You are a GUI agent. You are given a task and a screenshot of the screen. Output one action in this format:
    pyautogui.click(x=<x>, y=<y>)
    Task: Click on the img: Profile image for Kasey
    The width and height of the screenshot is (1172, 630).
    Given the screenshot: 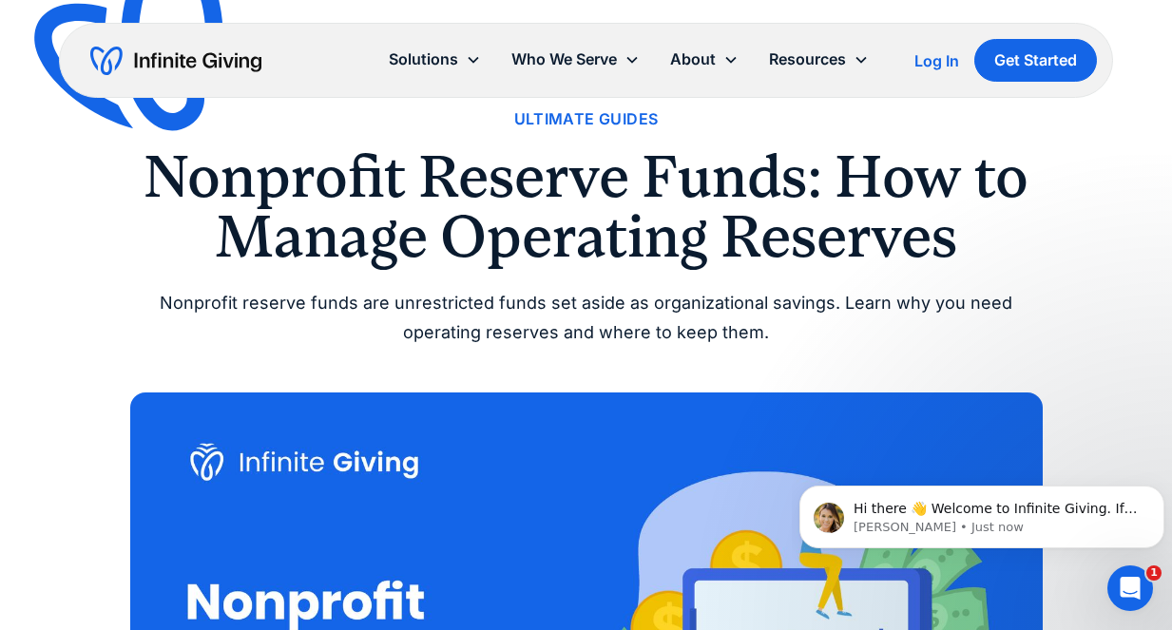 What is the action you would take?
    pyautogui.click(x=37, y=72)
    